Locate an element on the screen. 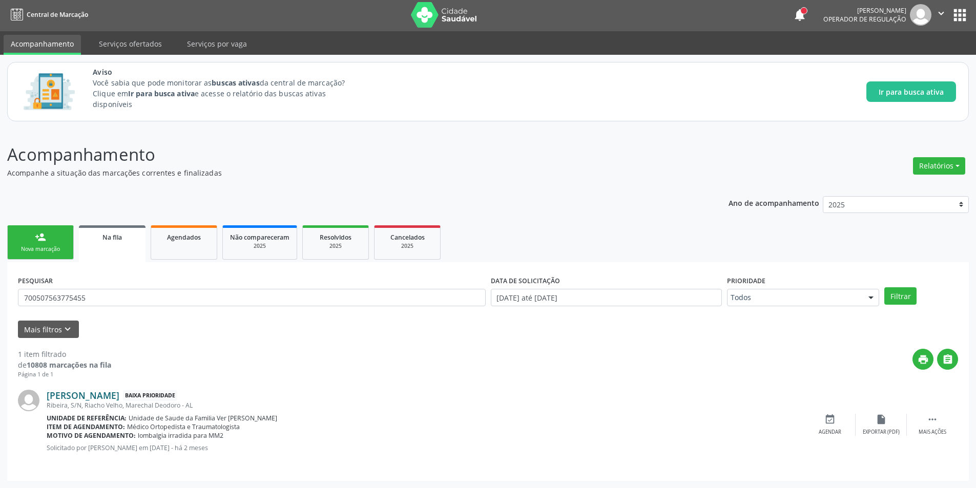  i: insert_drive_file is located at coordinates (881, 419).